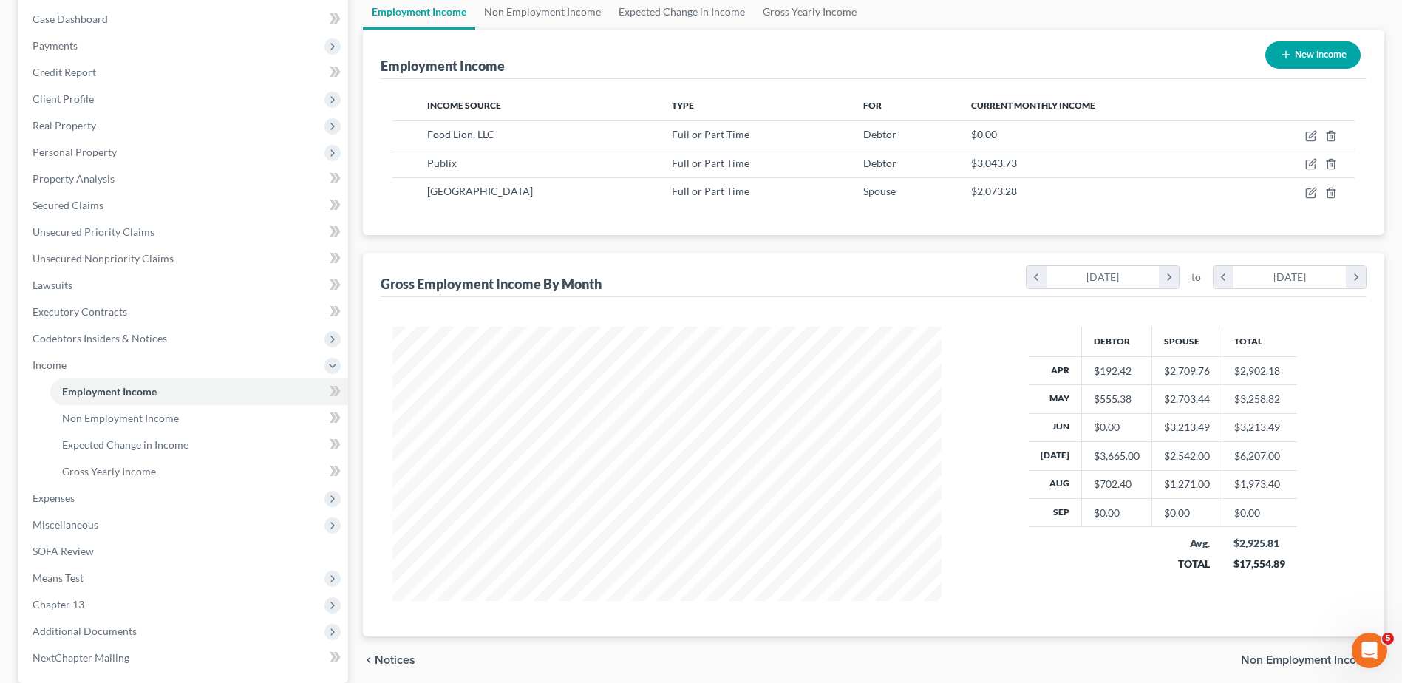  I want to click on th: Apr, so click(1056, 370).